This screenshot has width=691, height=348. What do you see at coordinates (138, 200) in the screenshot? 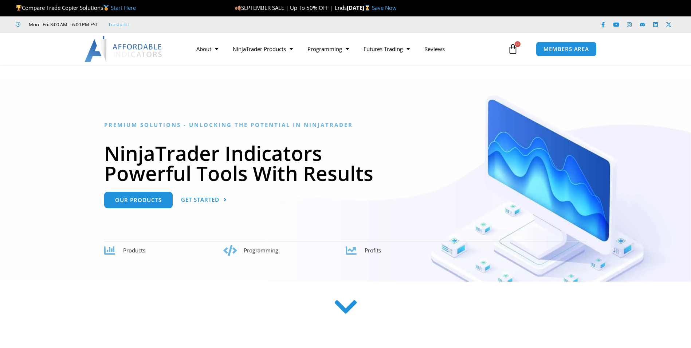
I see `span: Our Products` at bounding box center [138, 200].